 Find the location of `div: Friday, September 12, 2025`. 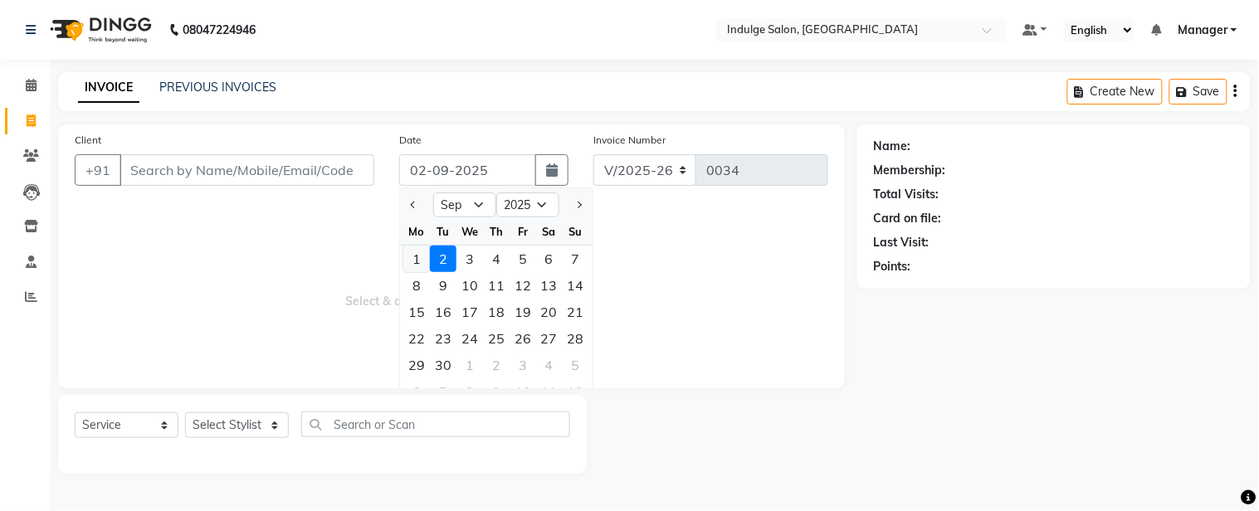

div: Friday, September 12, 2025 is located at coordinates (523, 286).